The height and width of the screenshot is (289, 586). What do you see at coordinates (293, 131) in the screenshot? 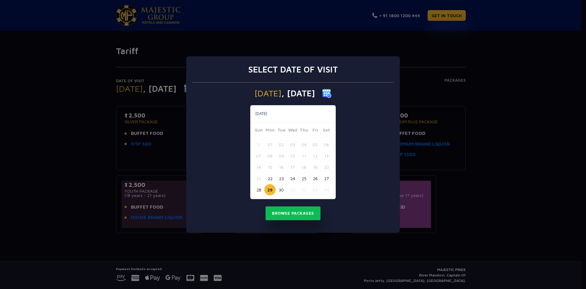
I see `span: Wed` at bounding box center [293, 131].